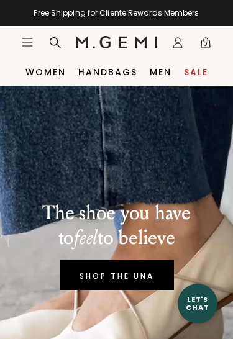 This screenshot has width=233, height=339. What do you see at coordinates (107, 72) in the screenshot?
I see `a: Handbags` at bounding box center [107, 72].